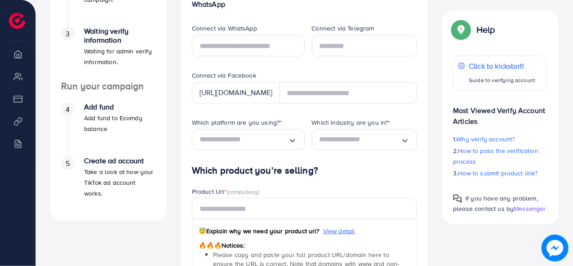 The width and height of the screenshot is (573, 266). Describe the element at coordinates (108, 130) in the screenshot. I see `li: Add fund` at that location.